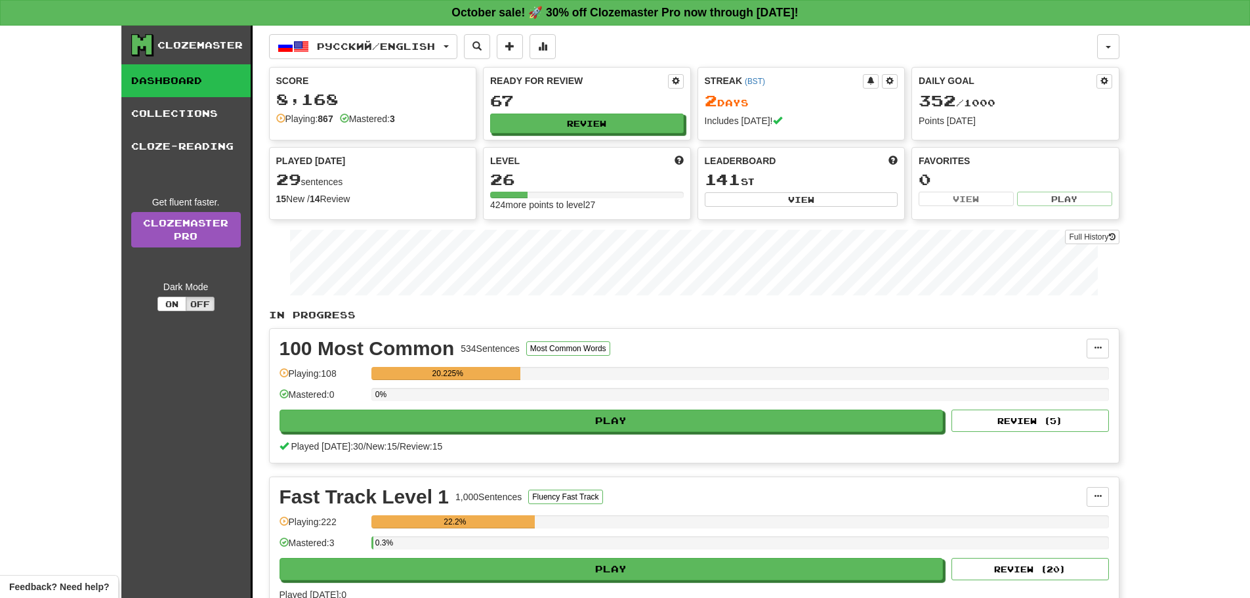 This screenshot has height=598, width=1250. I want to click on div: 534 Sentences, so click(490, 349).